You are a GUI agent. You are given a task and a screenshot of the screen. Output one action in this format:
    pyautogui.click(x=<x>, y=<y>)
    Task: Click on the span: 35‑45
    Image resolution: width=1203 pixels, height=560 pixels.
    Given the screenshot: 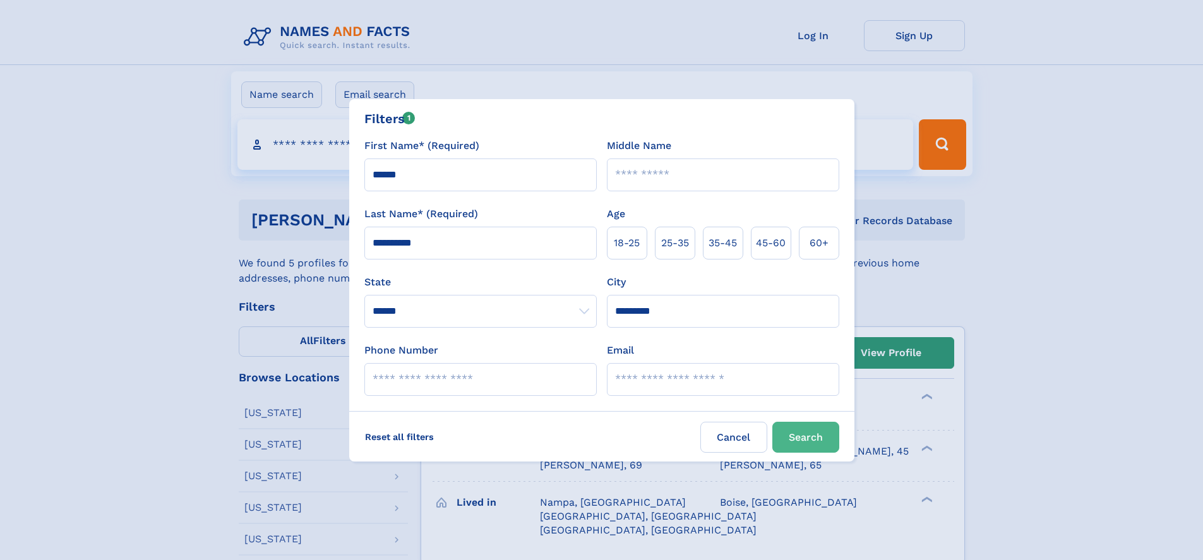 What is the action you would take?
    pyautogui.click(x=723, y=243)
    